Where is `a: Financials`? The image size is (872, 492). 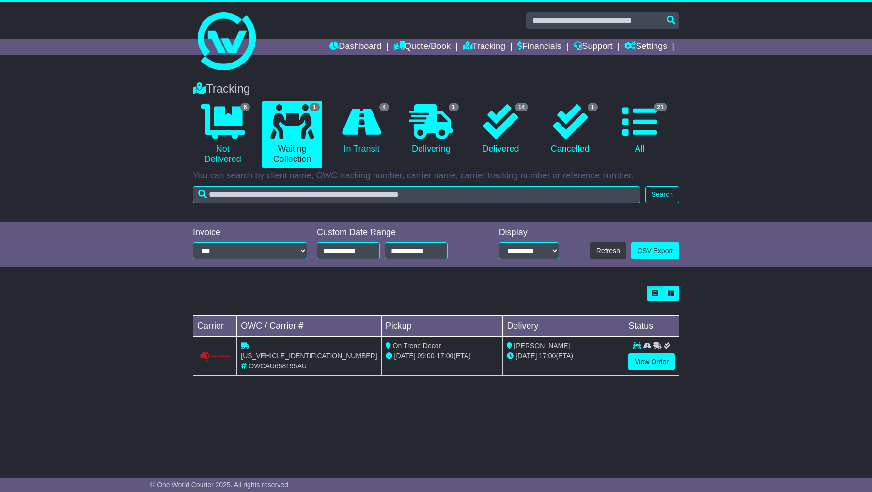
a: Financials is located at coordinates (539, 47).